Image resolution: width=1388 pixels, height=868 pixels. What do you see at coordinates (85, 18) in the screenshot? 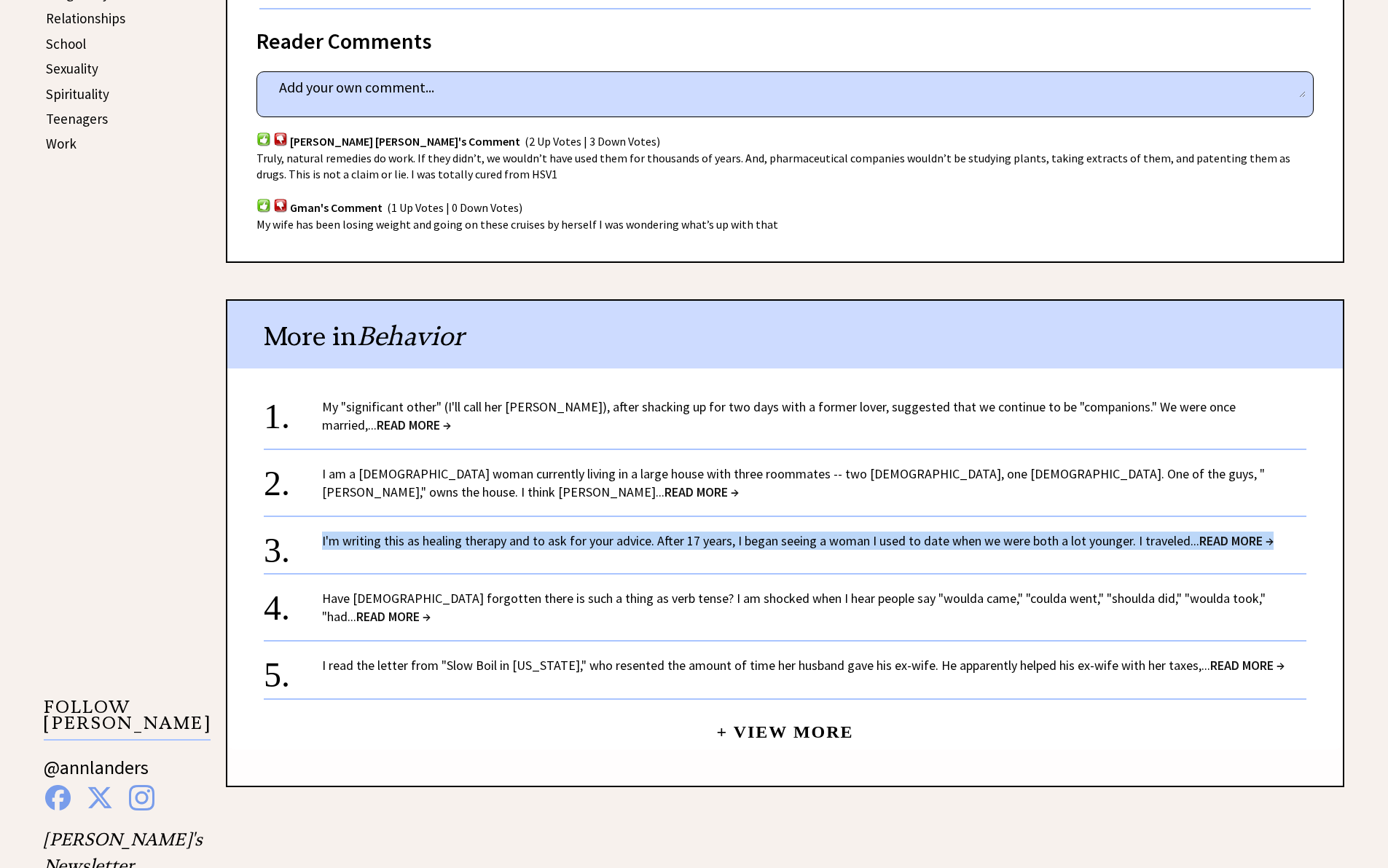
I see `a: Relationships` at bounding box center [85, 18].